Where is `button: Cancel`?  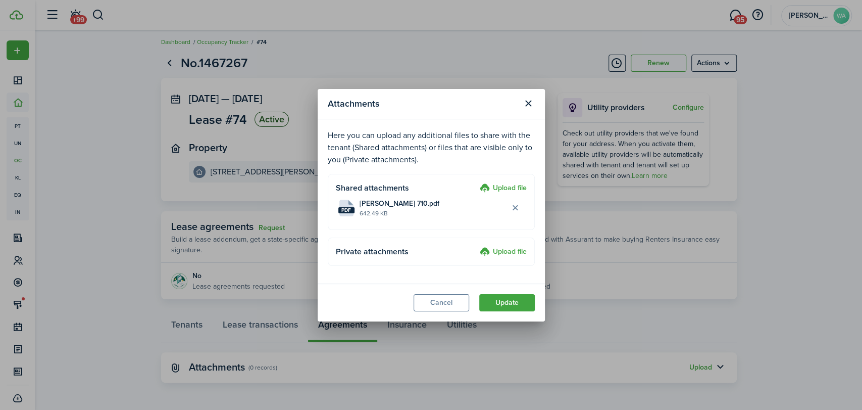 button: Cancel is located at coordinates (441, 303).